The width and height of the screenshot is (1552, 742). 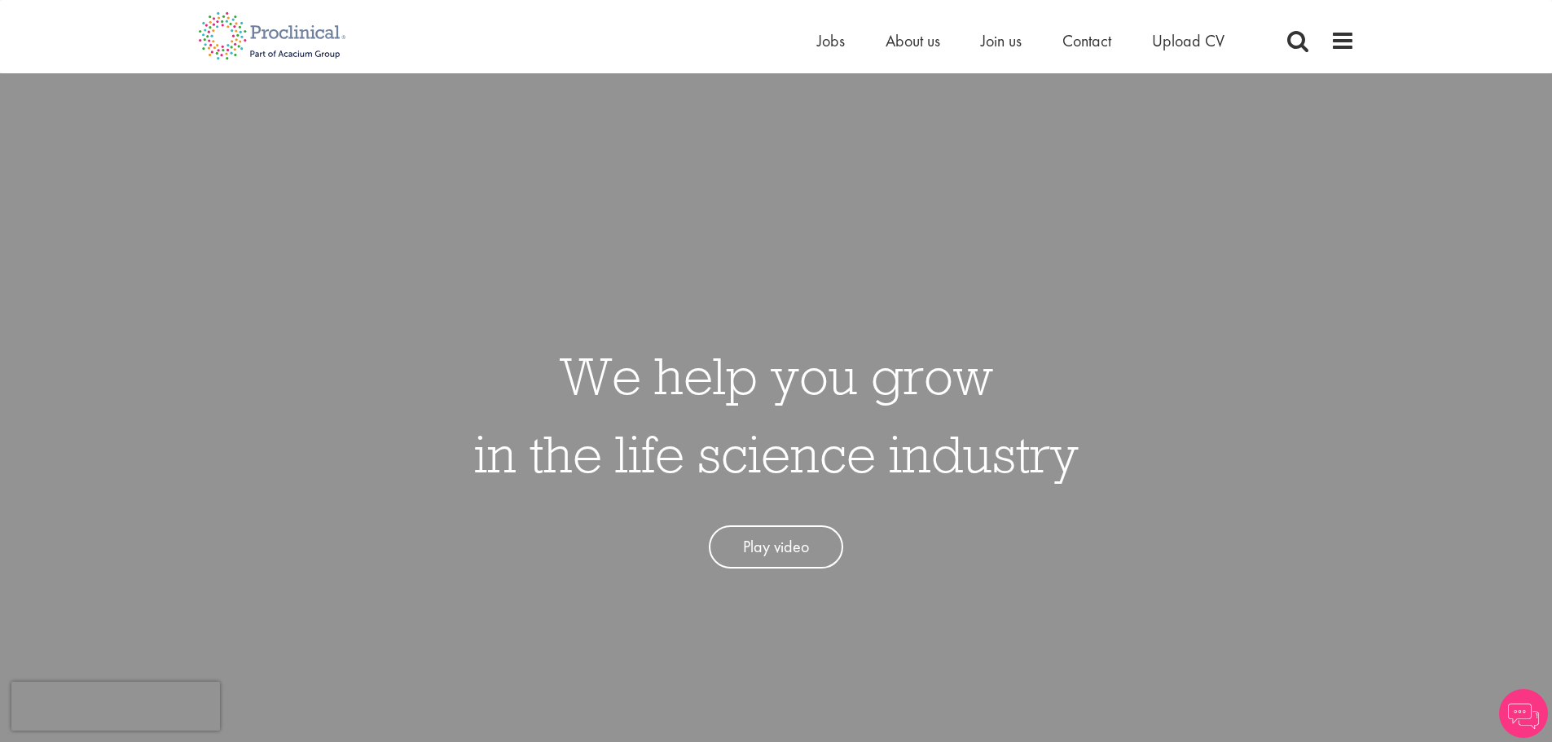 I want to click on span: Upload CV, so click(x=1188, y=41).